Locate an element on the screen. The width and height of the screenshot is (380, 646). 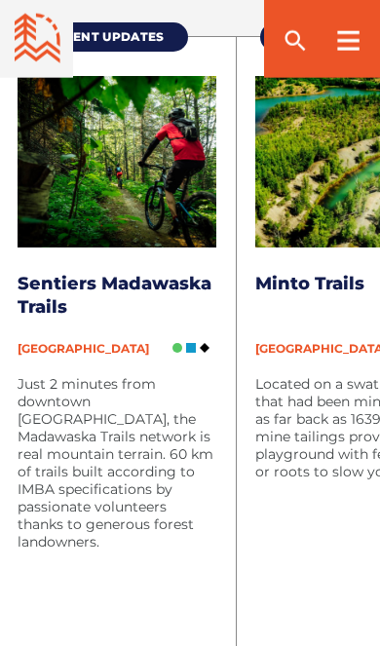
img: Green Circle is located at coordinates (177, 348).